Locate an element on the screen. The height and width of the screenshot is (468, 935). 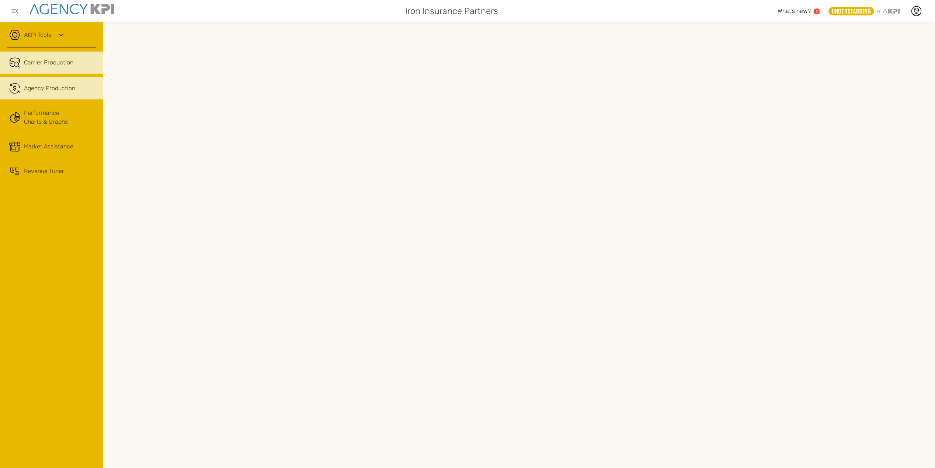
span: What’s new? is located at coordinates (794, 11).